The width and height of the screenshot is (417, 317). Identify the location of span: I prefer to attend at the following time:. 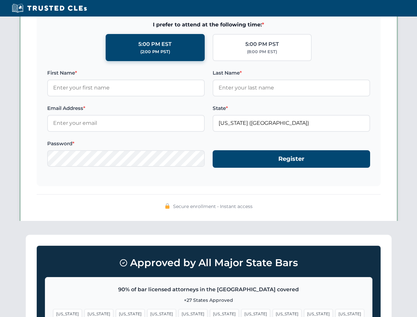
(209, 25).